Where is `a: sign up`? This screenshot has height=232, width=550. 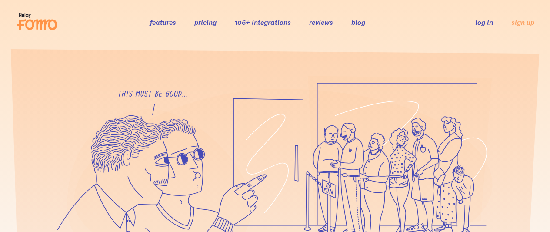 a: sign up is located at coordinates (522, 22).